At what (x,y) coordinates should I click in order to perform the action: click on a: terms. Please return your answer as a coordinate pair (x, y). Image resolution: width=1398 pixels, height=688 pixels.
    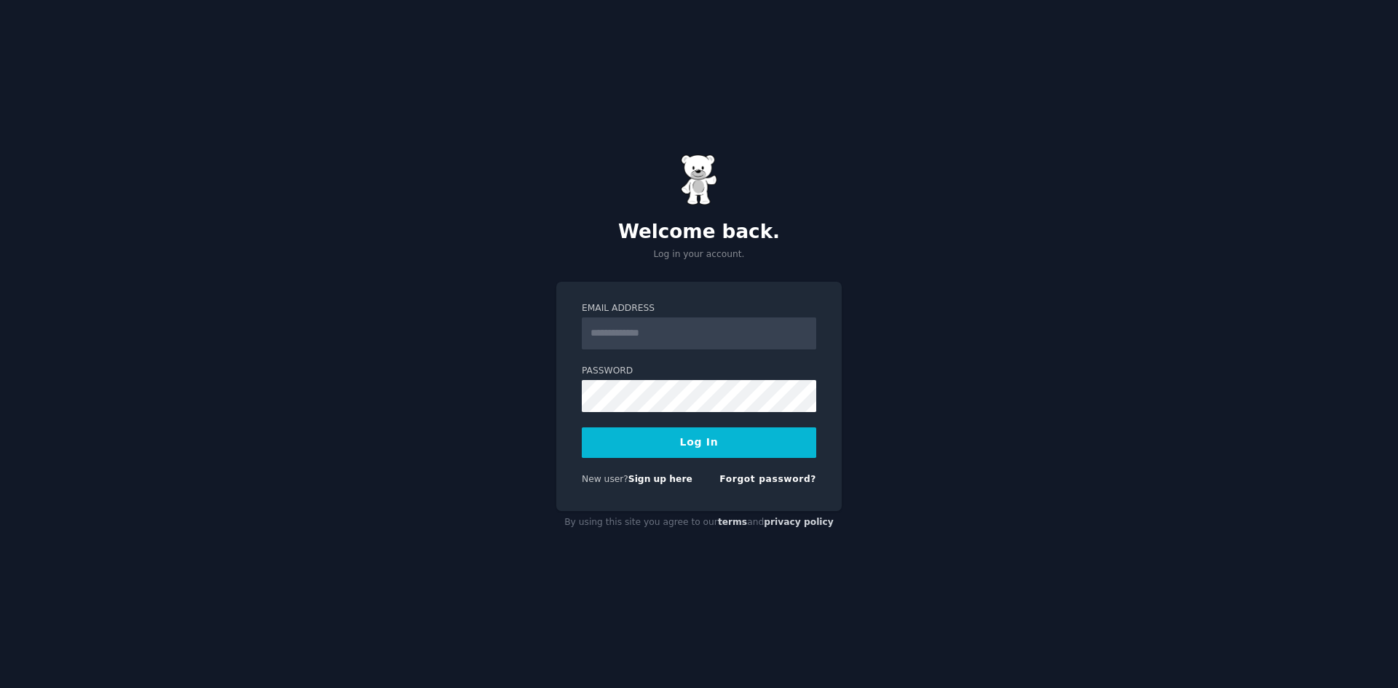
    Looking at the image, I should click on (732, 522).